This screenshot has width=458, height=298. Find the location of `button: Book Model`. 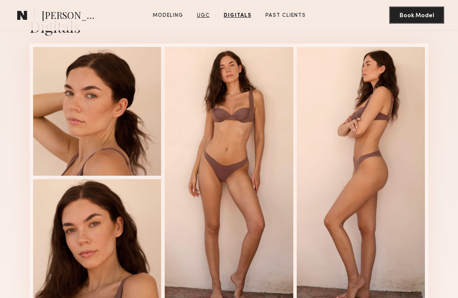

button: Book Model is located at coordinates (417, 15).